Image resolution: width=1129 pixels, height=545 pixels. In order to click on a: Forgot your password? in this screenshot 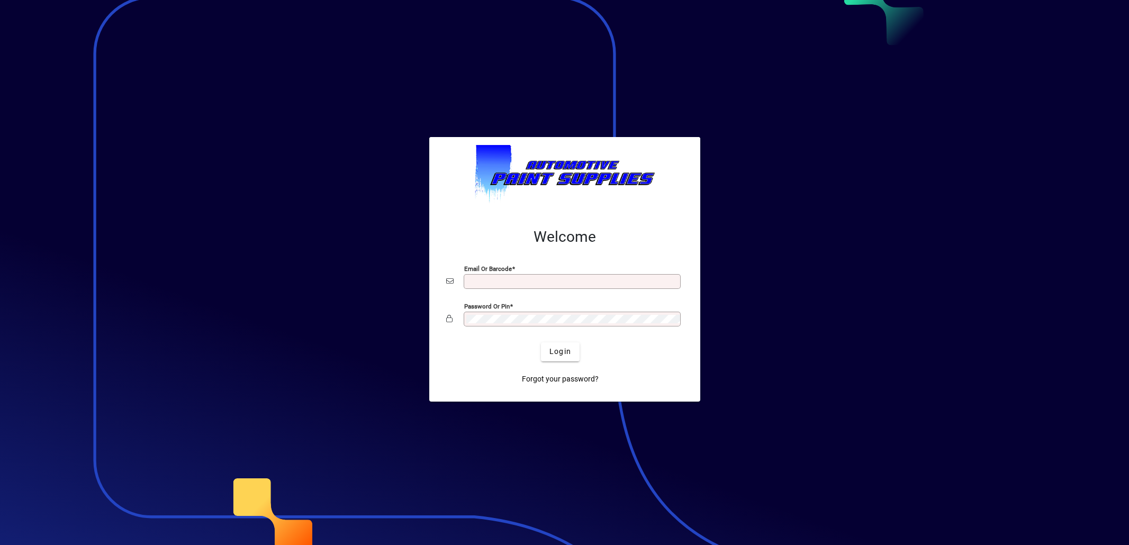, I will do `click(560, 380)`.